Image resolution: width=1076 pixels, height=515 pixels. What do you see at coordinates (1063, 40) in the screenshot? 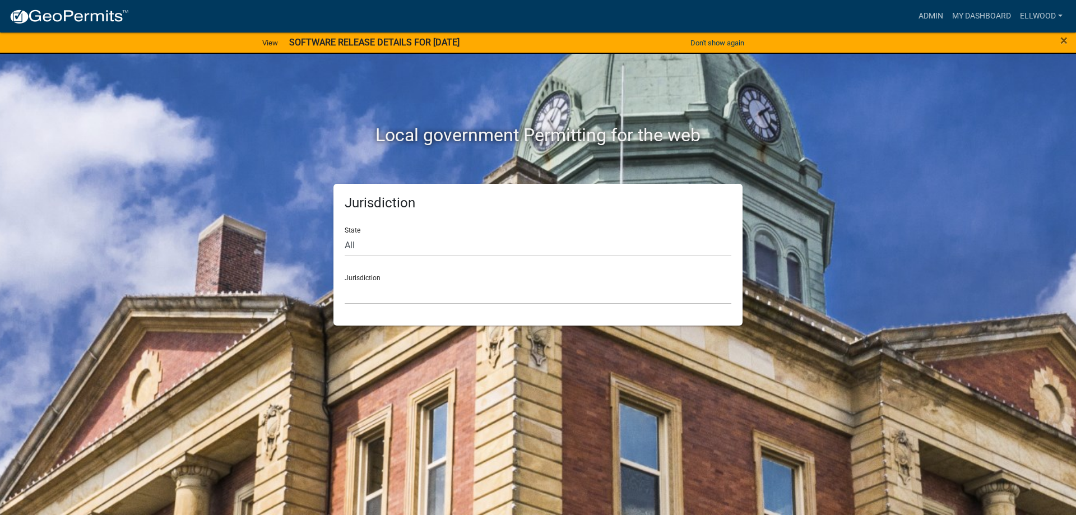
I see `button: Close` at bounding box center [1063, 40].